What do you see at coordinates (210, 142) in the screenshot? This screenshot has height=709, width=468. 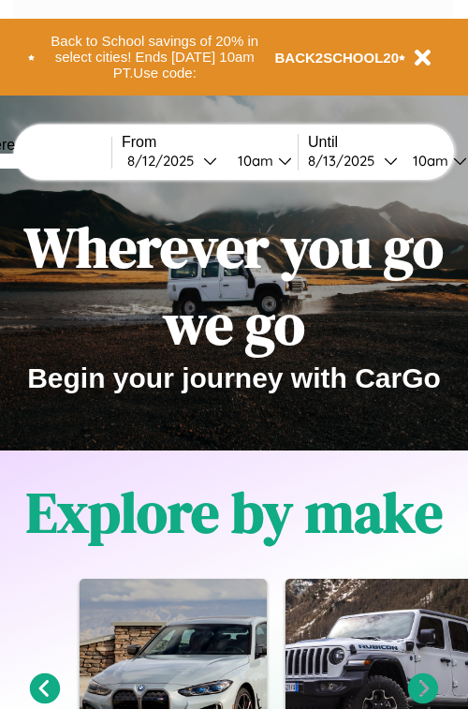 I see `label: From` at bounding box center [210, 142].